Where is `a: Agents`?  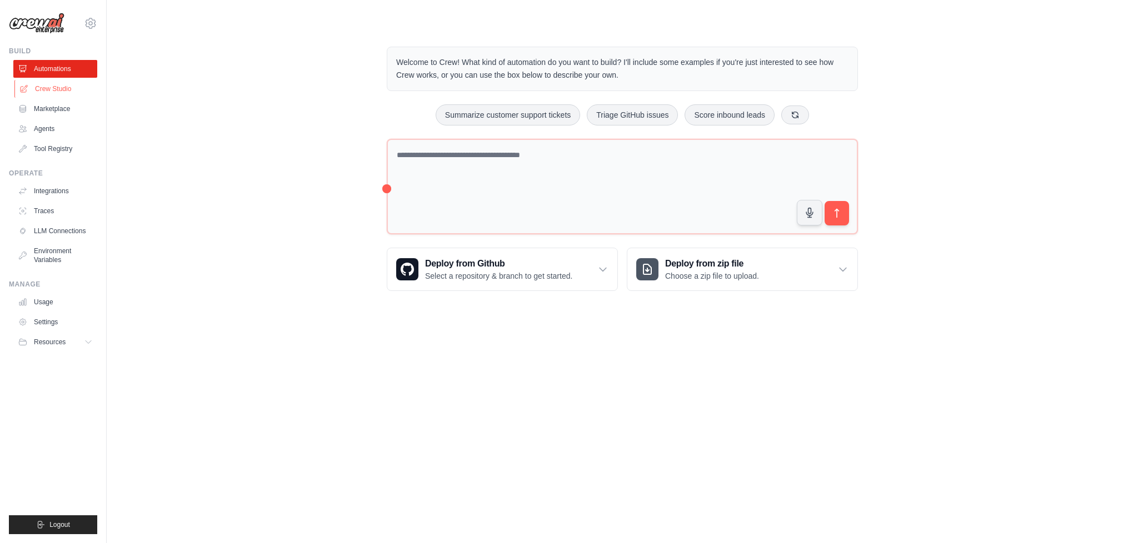
a: Agents is located at coordinates (55, 129).